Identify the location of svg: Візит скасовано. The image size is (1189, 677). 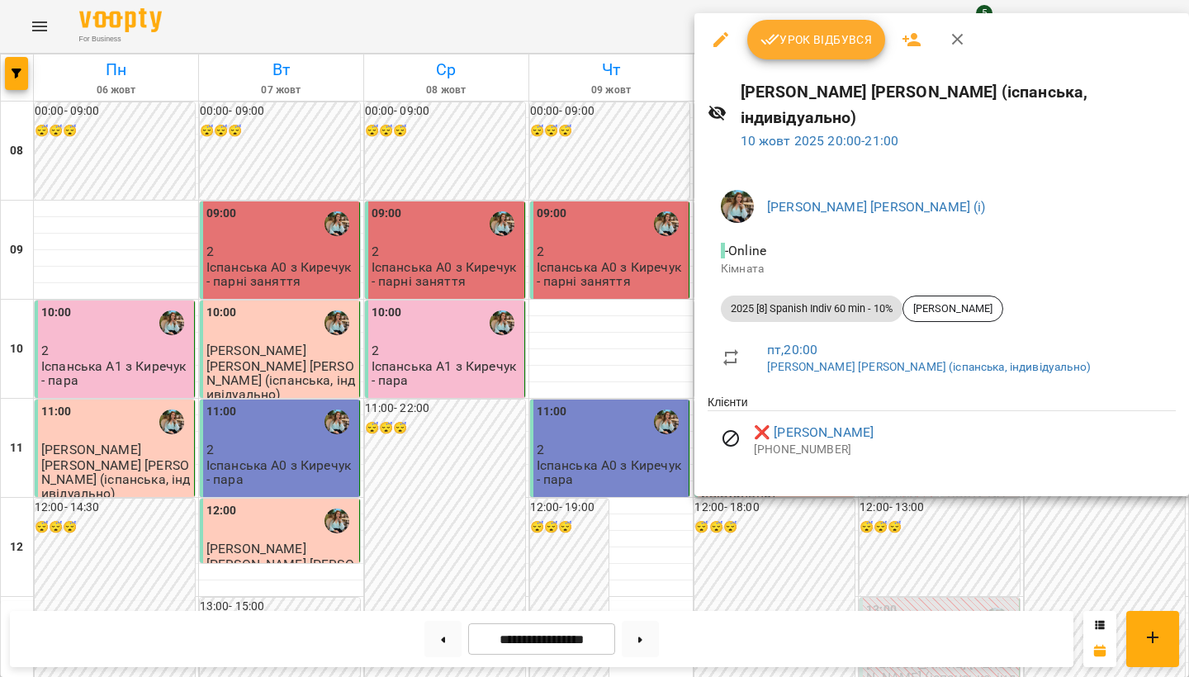
(731, 439).